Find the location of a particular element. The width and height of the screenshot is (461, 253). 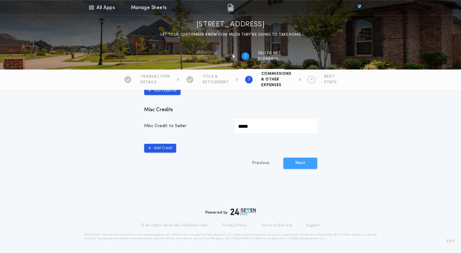

button: Previous is located at coordinates (261, 163).